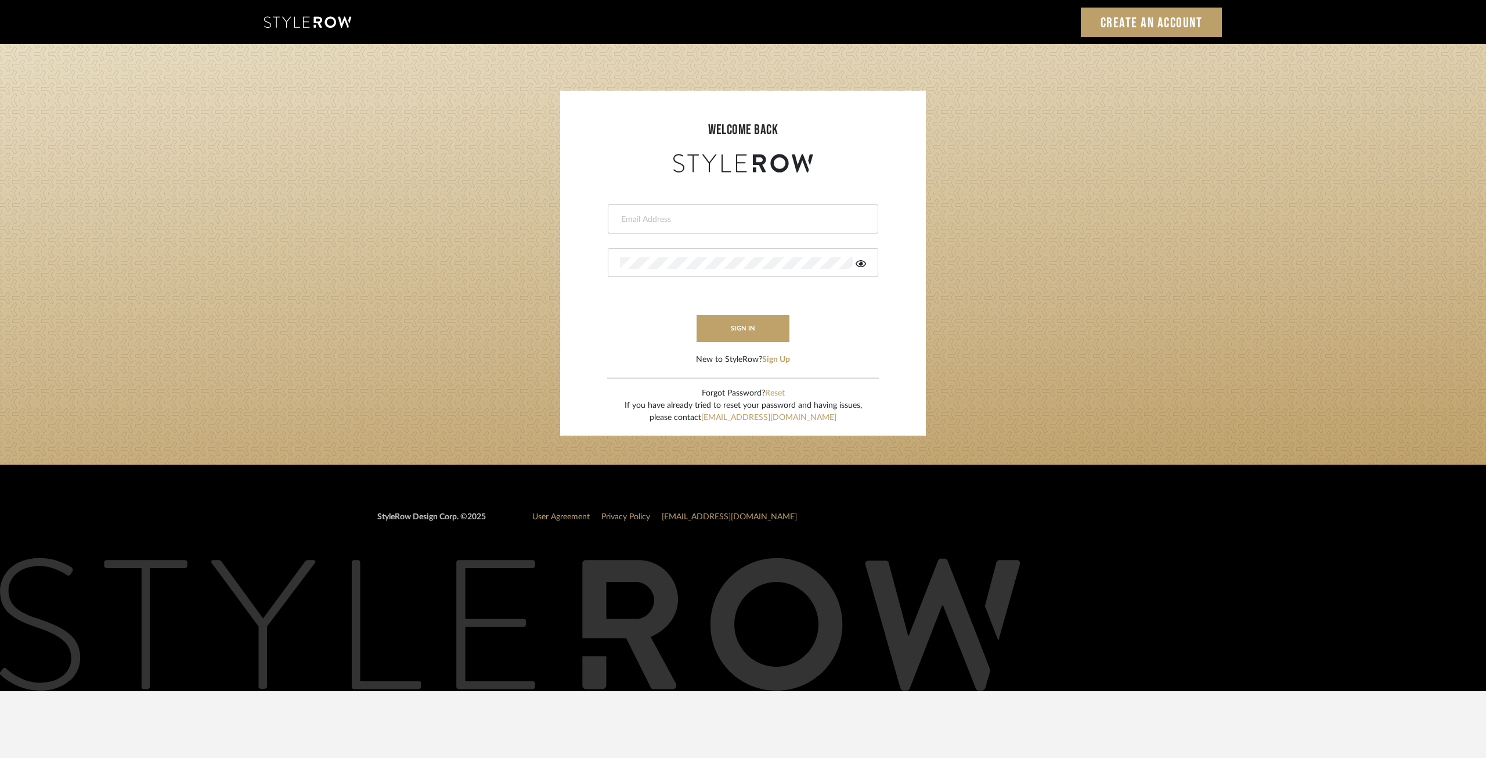 Image resolution: width=1486 pixels, height=758 pixels. What do you see at coordinates (741, 219) in the screenshot?
I see `input: Email Address` at bounding box center [741, 219].